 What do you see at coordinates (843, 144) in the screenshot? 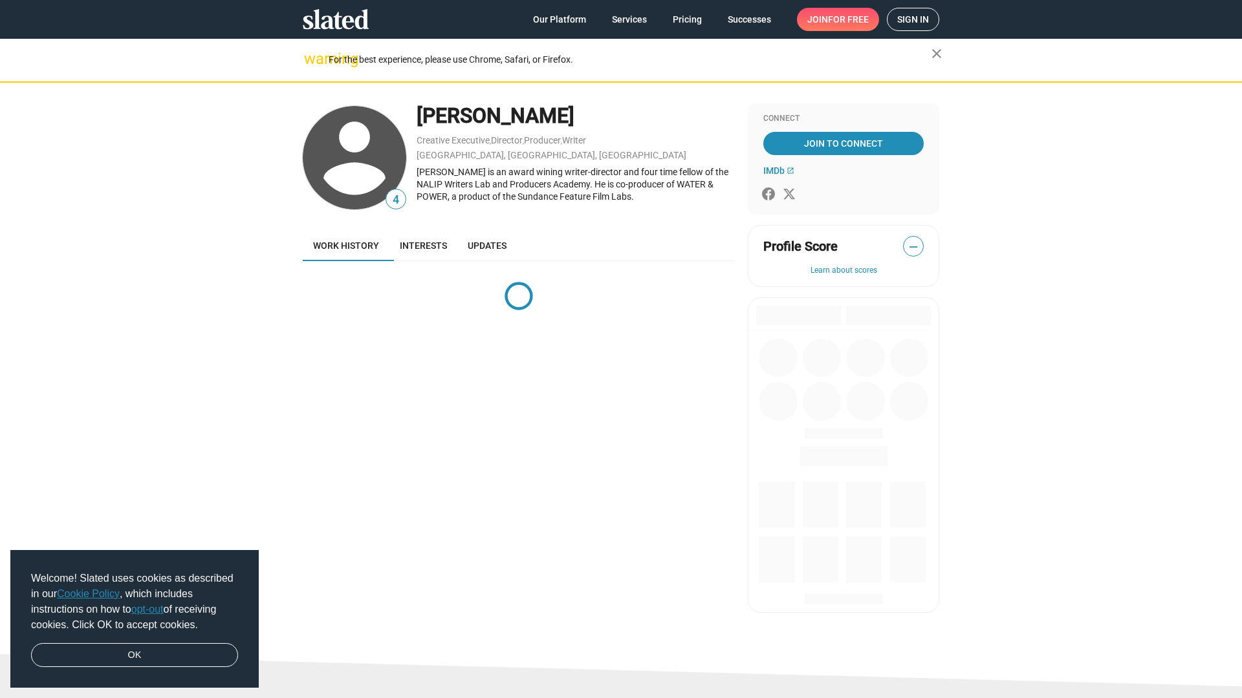
I see `a: Join To Connect` at bounding box center [843, 144].